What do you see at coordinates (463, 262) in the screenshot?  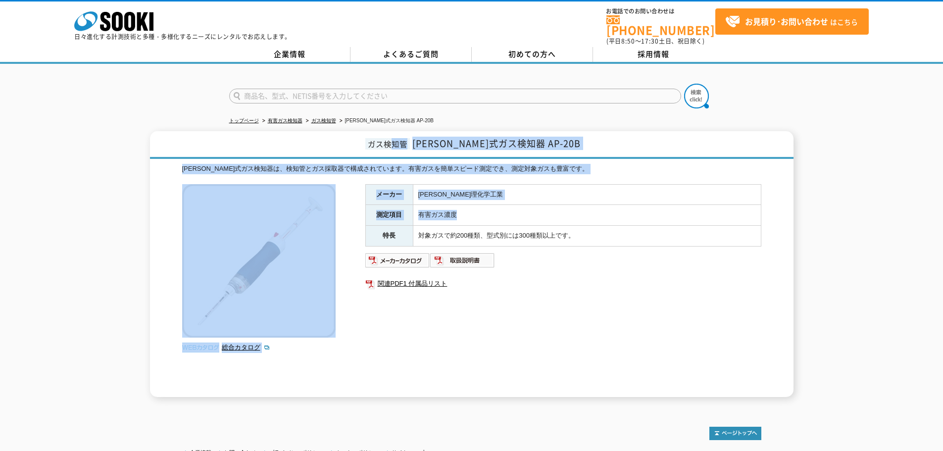 I see `a: 取扱説明書` at bounding box center [463, 262].